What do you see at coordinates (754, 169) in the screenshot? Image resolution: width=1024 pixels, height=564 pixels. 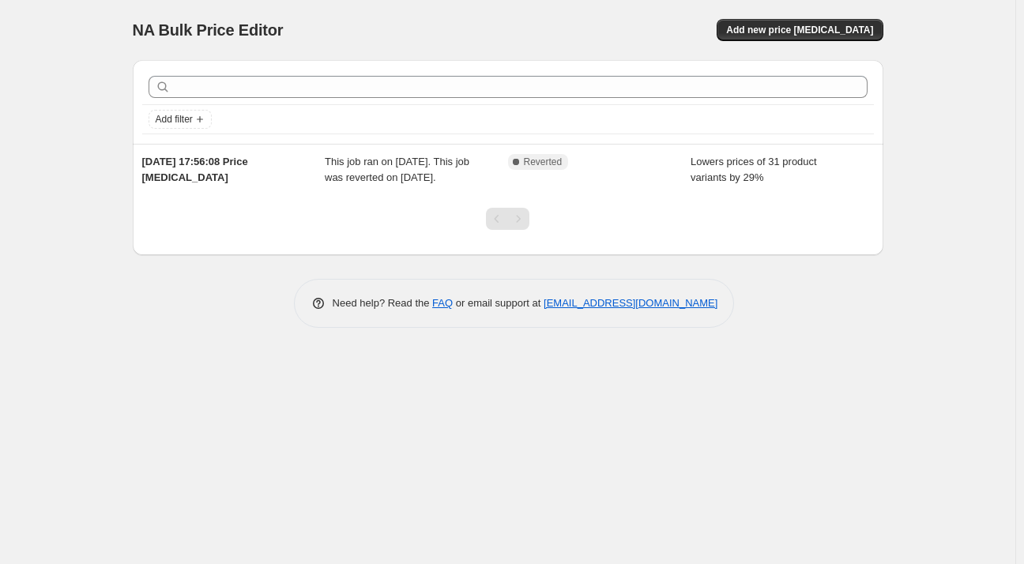 I see `span: Lowers prices of 31 product variants by 29%` at bounding box center [754, 169].